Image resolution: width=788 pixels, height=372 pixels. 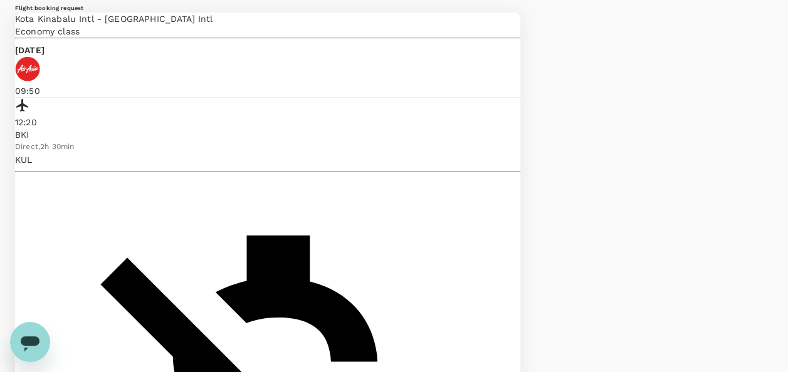 What do you see at coordinates (268, 31) in the screenshot?
I see `p: Economy class` at bounding box center [268, 31].